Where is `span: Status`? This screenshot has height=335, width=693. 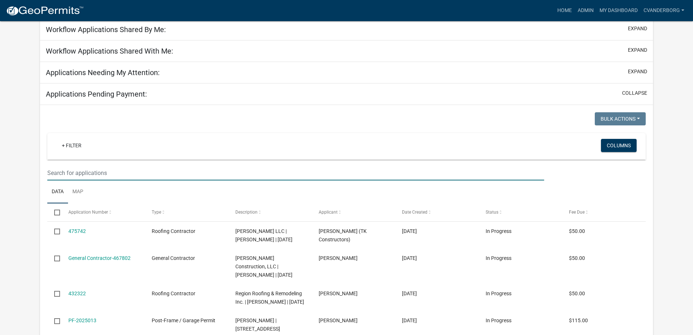
span: Status is located at coordinates (492, 212).